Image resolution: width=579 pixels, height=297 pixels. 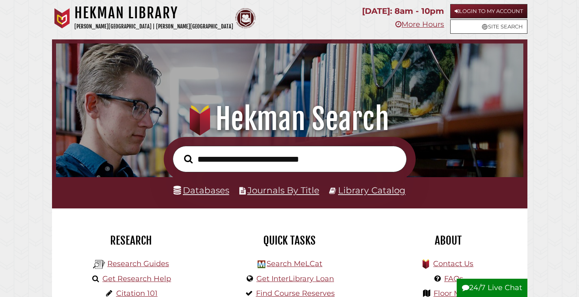 What do you see at coordinates (131, 240) in the screenshot?
I see `h2: Research` at bounding box center [131, 240].